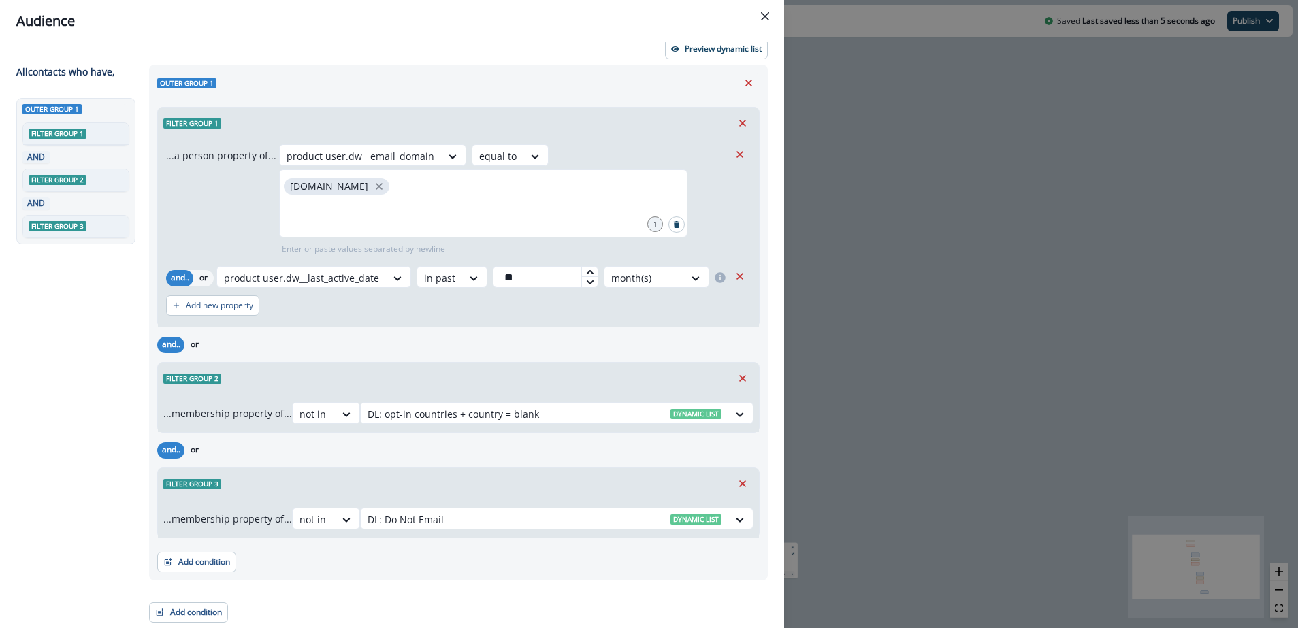 The image size is (1298, 628). Describe the element at coordinates (716, 49) in the screenshot. I see `button: Preview dynamic list` at that location.